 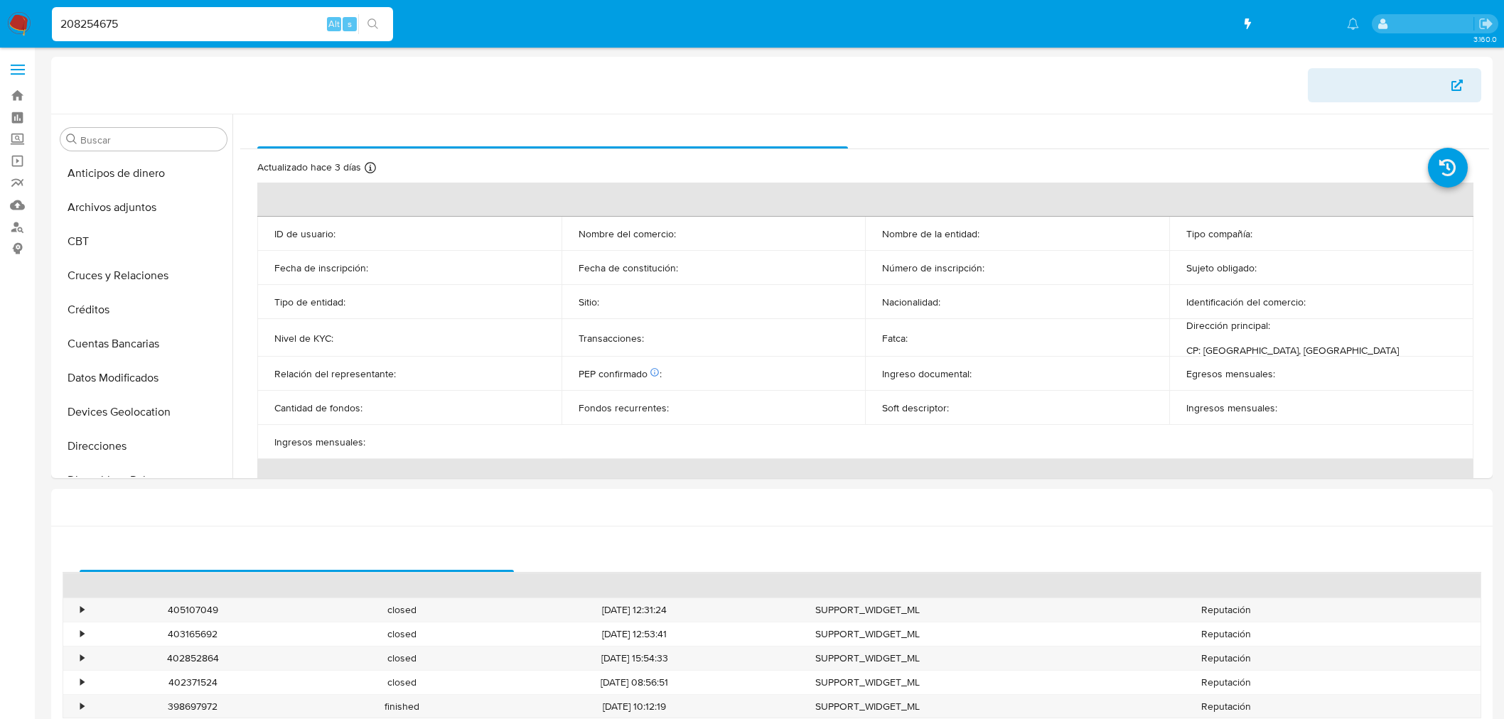 I want to click on button: Cruces y Relaciones, so click(x=144, y=276).